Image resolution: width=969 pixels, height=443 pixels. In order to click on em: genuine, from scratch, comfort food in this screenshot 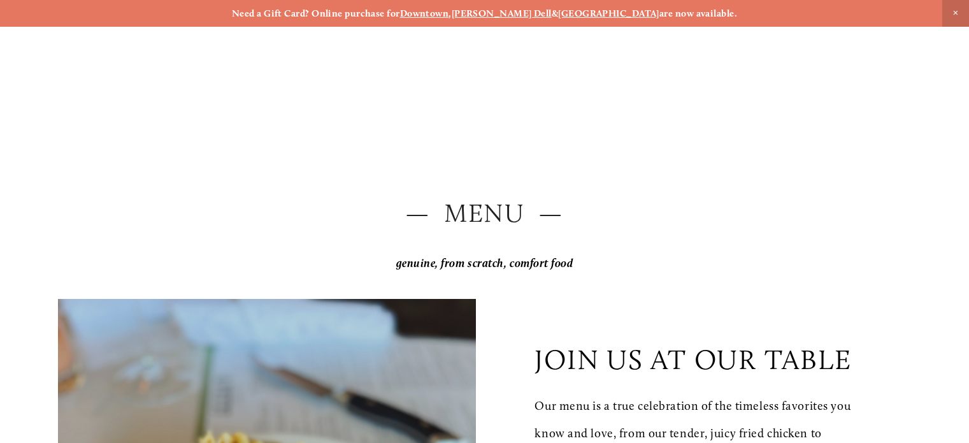, I will do `click(485, 263)`.